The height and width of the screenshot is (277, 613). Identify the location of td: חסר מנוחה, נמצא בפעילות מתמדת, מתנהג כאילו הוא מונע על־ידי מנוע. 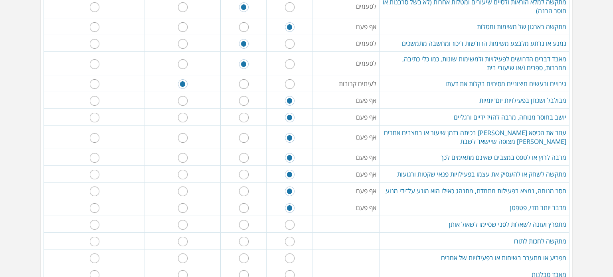
(475, 191).